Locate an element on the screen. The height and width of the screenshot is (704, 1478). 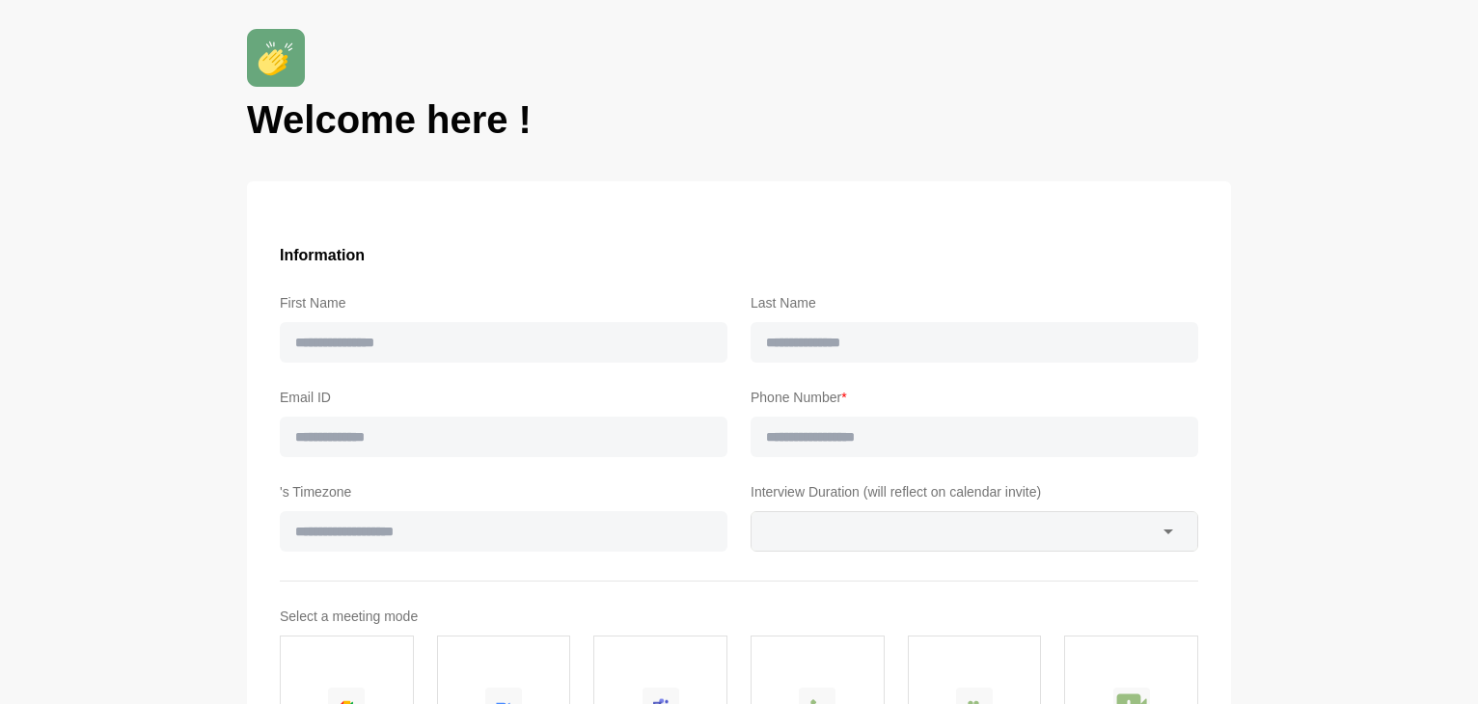
label: Last Name is located at coordinates (974, 303).